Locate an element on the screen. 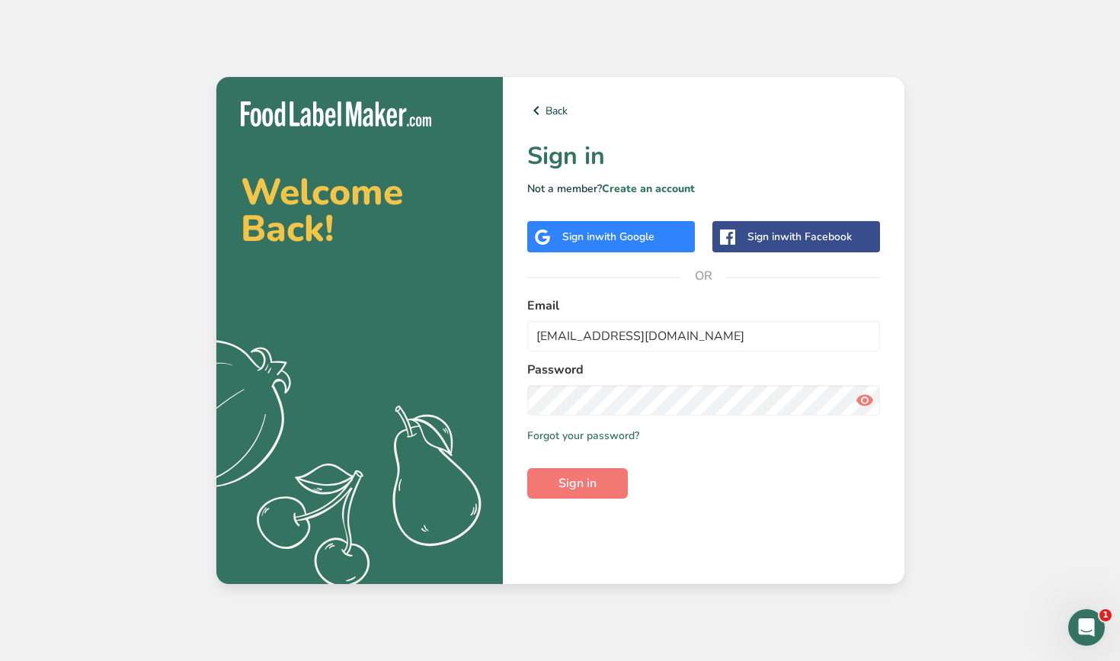 The width and height of the screenshot is (1120, 661). h2: Welcome Back! is located at coordinates (360, 210).